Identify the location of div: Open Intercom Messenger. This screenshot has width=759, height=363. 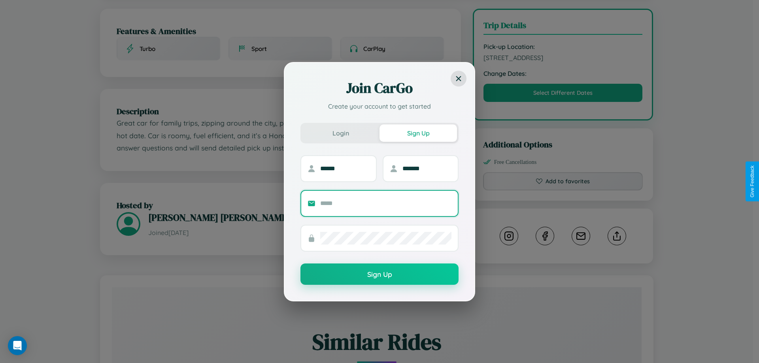
(17, 346).